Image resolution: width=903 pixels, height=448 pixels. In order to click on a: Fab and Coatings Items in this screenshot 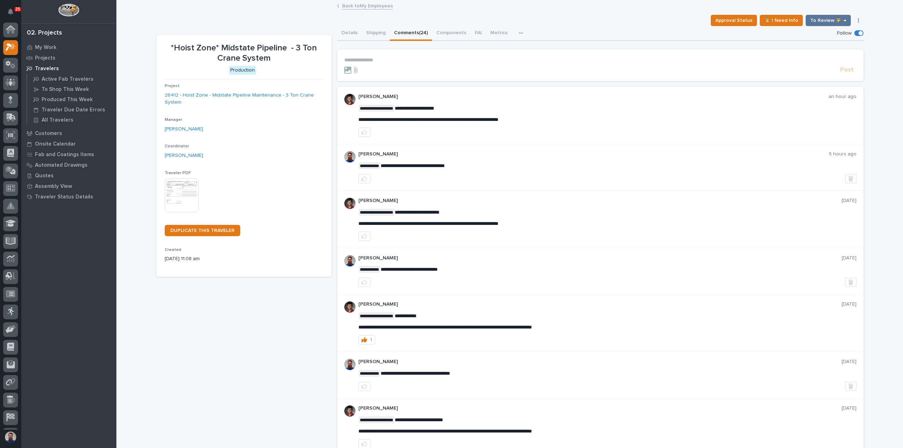, I will do `click(69, 154)`.